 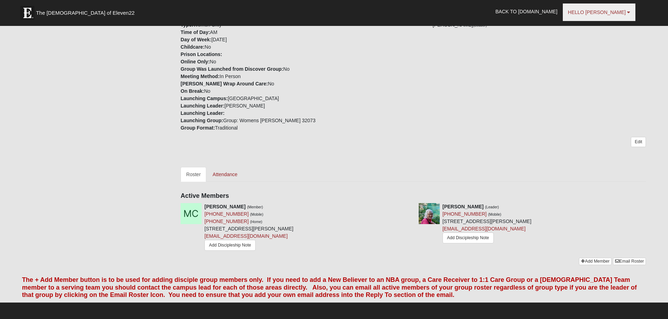 What do you see at coordinates (200, 76) in the screenshot?
I see `strong: Meeting Method:` at bounding box center [200, 76].